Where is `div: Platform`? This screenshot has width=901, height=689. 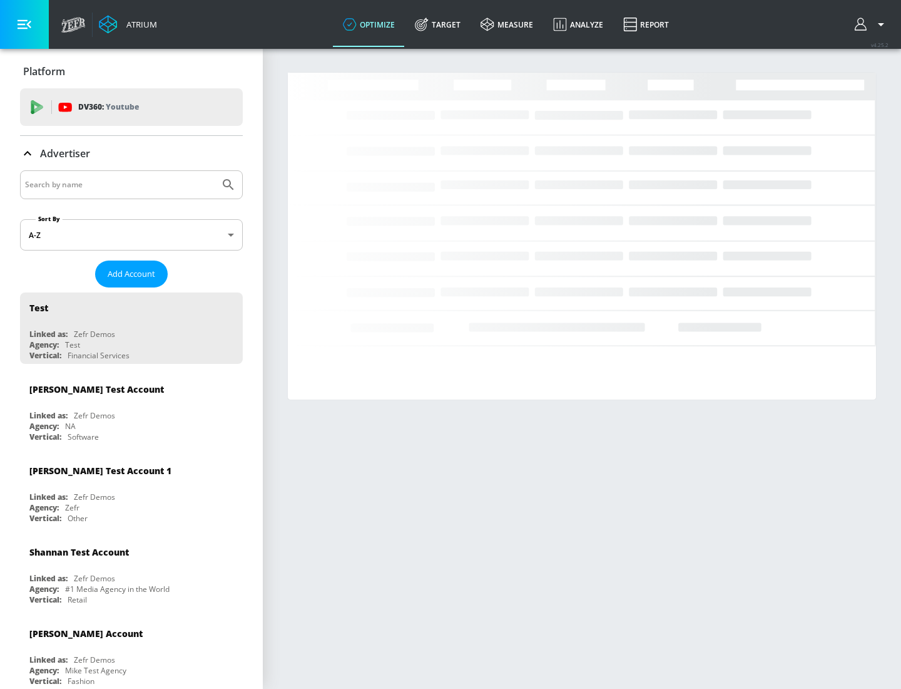 div: Platform is located at coordinates (131, 71).